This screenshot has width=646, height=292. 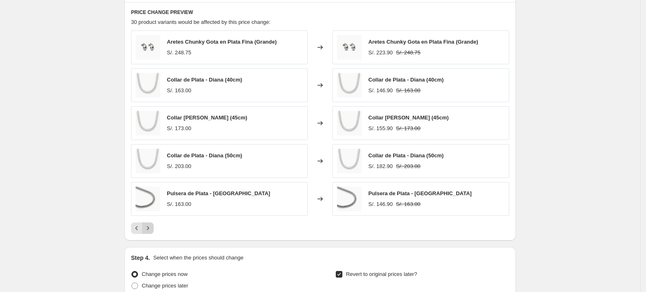 I want to click on span: 30 product variants would be affected by this price change:, so click(x=201, y=22).